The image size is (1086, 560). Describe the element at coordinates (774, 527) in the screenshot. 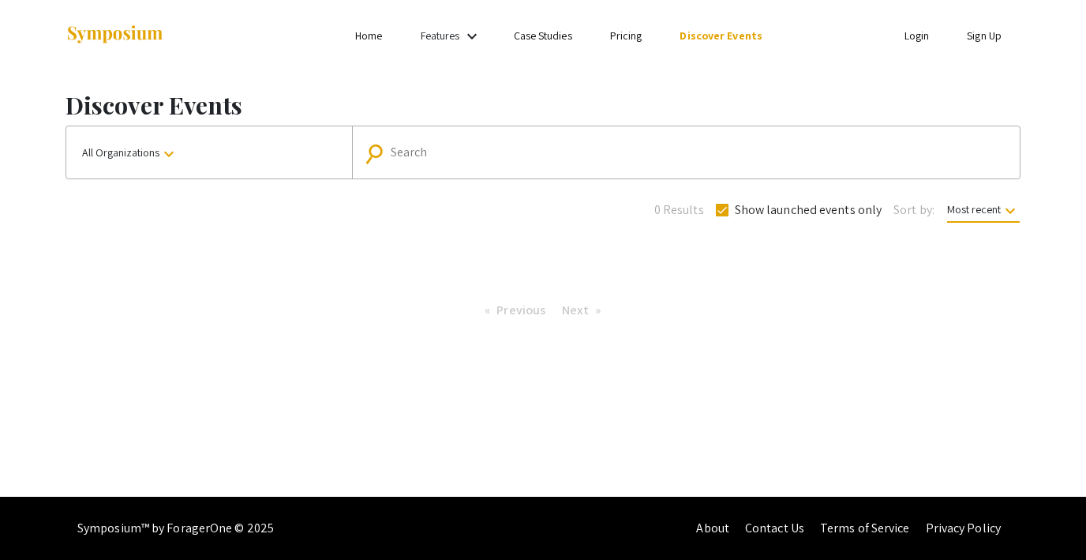

I see `a: Contact Us` at that location.